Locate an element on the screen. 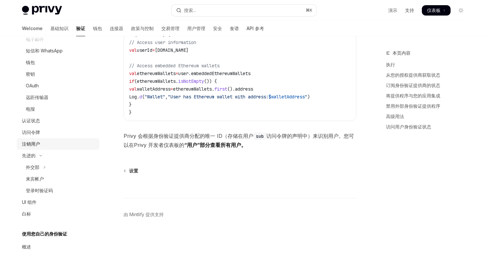  font: 高级用法 is located at coordinates (395, 116).